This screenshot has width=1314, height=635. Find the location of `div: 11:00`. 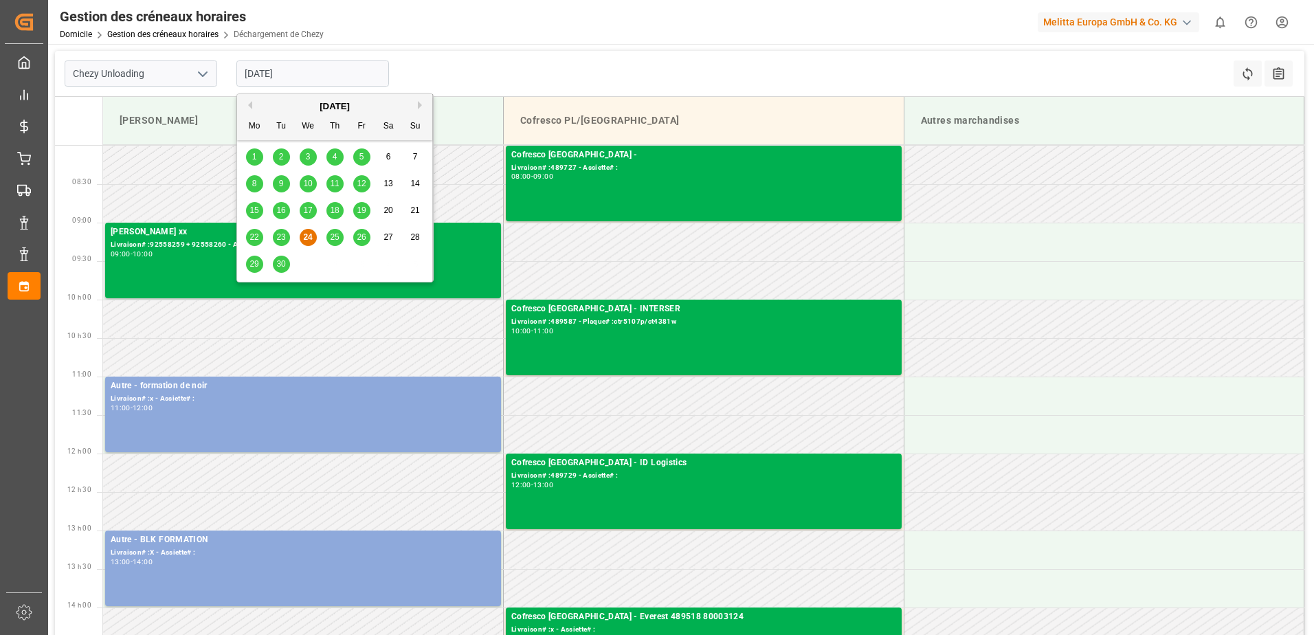

div: 11:00 is located at coordinates (120, 407).